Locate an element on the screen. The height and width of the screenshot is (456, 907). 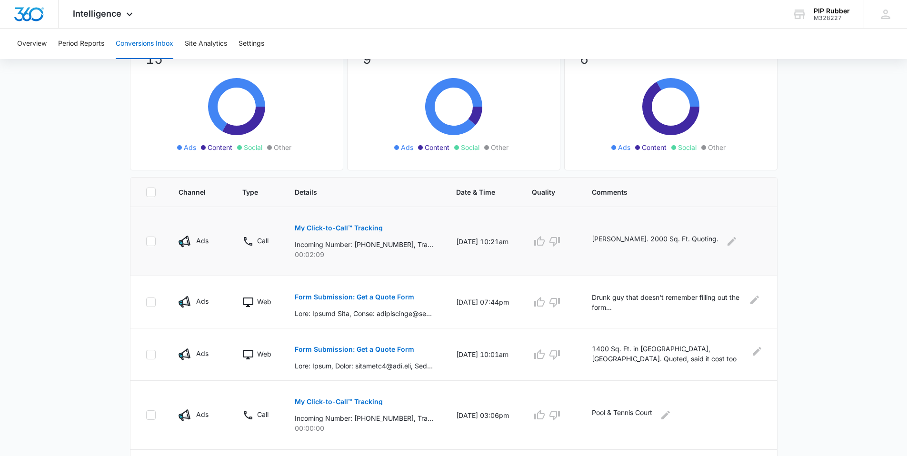
span: Comments is located at coordinates (670, 192).